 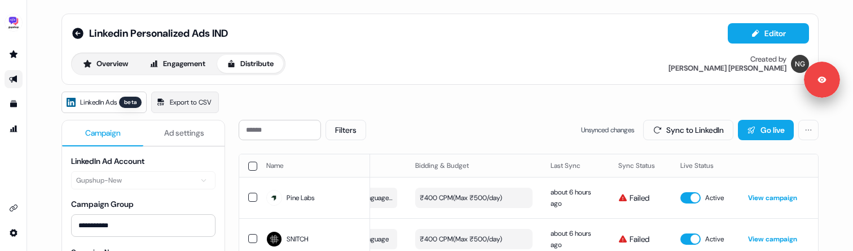 I want to click on span: Campaign, so click(x=103, y=133).